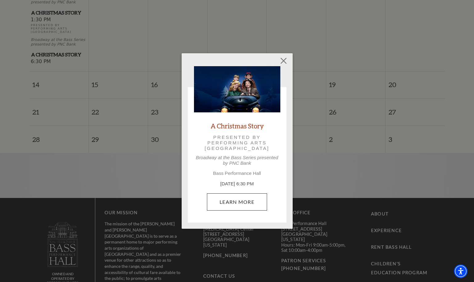 The image size is (474, 282). What do you see at coordinates (283, 61) in the screenshot?
I see `button: Close` at bounding box center [283, 61].